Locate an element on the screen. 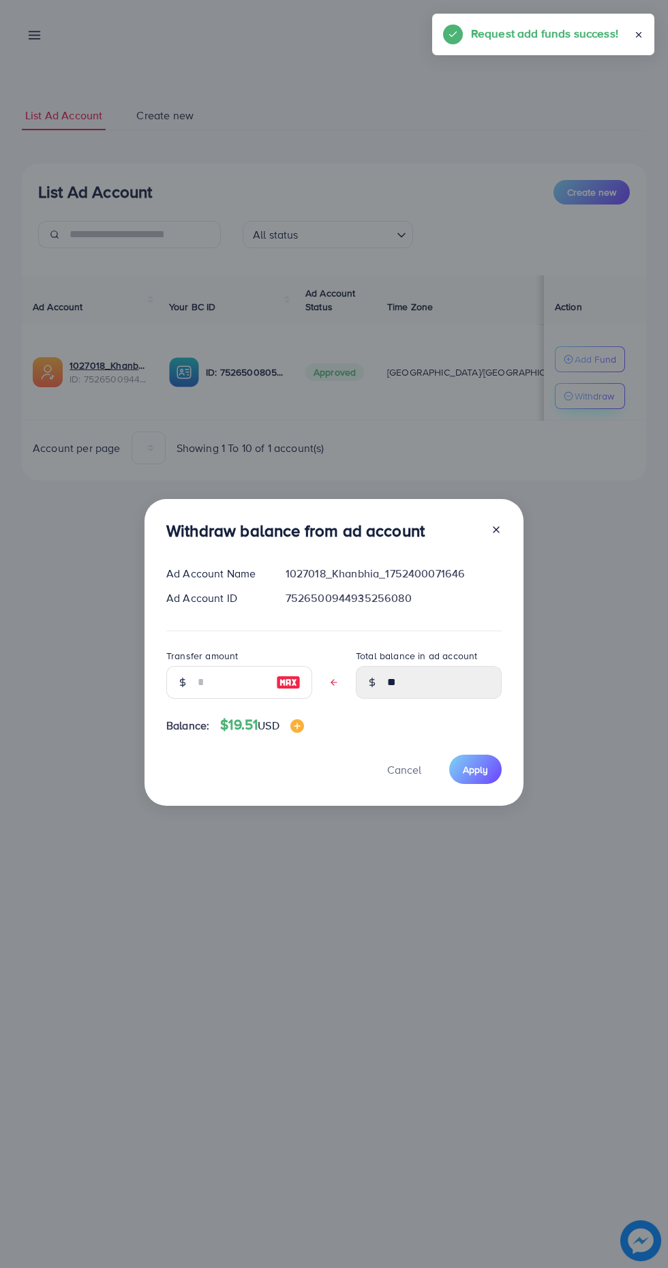 The width and height of the screenshot is (668, 1268). h5: Request add funds success! is located at coordinates (544, 33).